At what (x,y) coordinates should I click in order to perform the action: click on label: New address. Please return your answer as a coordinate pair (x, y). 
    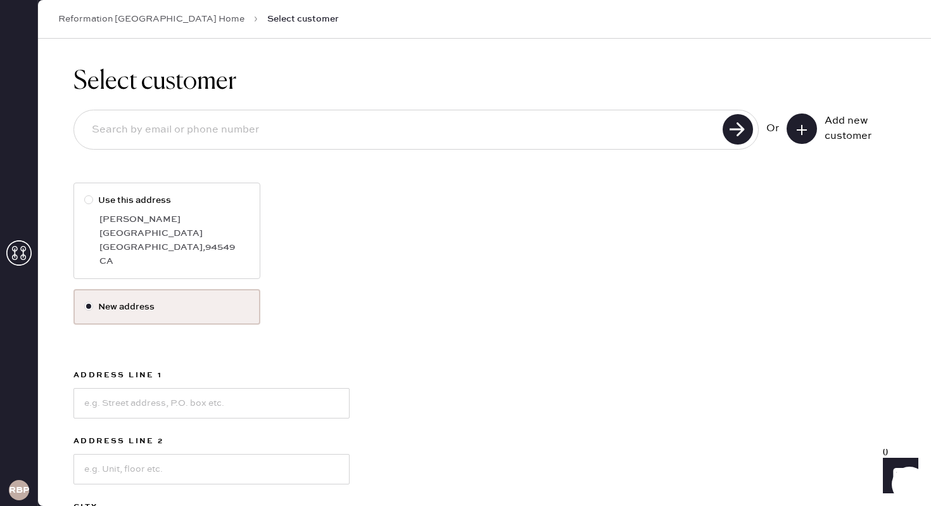
    Looking at the image, I should click on (167, 307).